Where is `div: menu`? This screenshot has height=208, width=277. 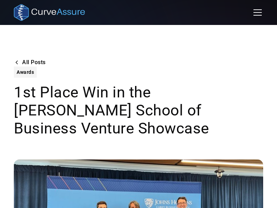
div: menu is located at coordinates (257, 12).